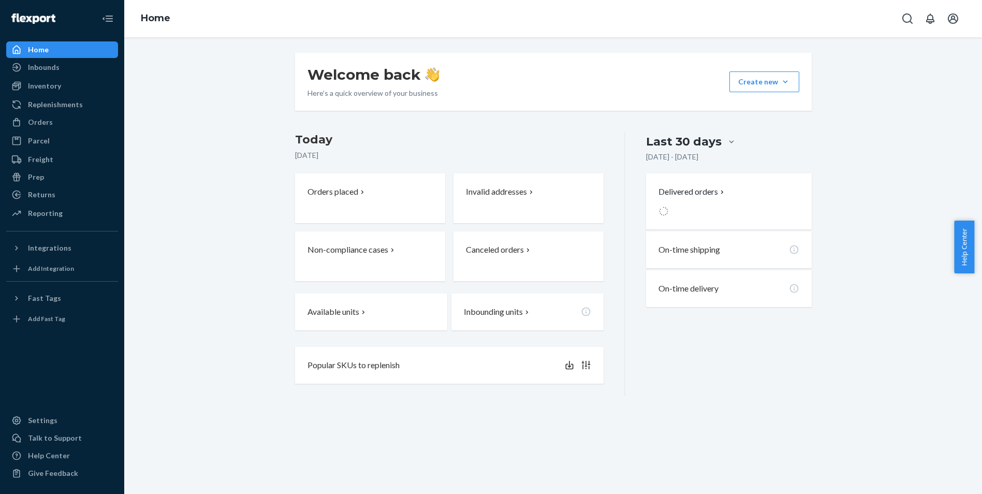  What do you see at coordinates (62, 248) in the screenshot?
I see `button: Integrations` at bounding box center [62, 248].